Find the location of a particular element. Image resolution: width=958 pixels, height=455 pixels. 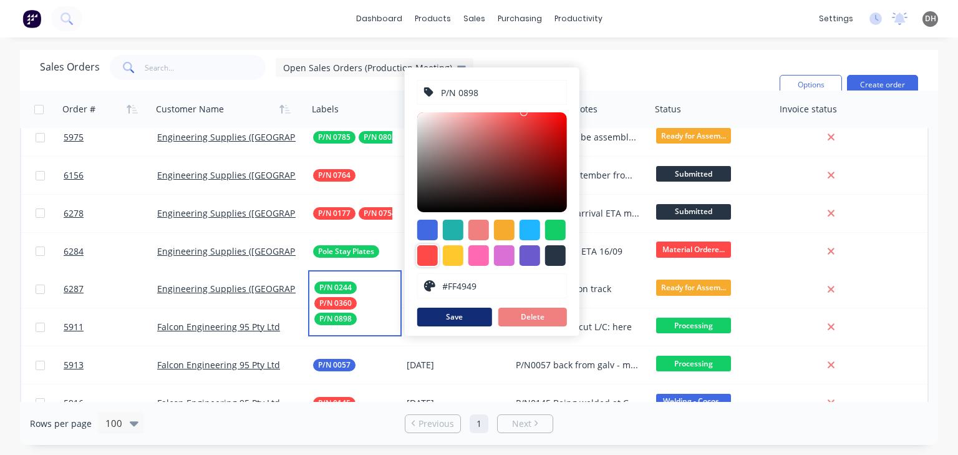

span: P/N 0754 is located at coordinates (380, 213).